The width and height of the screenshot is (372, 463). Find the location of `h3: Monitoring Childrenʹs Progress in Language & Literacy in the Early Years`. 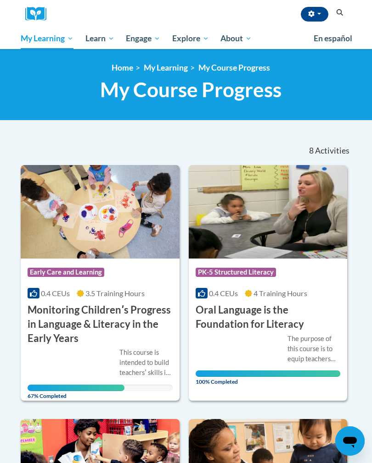

h3: Monitoring Childrenʹs Progress in Language & Literacy in the Early Years is located at coordinates (100, 324).